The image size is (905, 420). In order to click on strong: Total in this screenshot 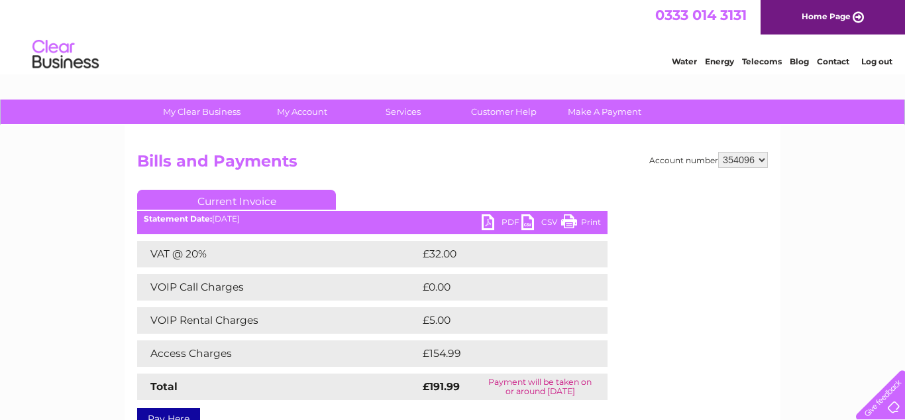, I will do `click(164, 386)`.